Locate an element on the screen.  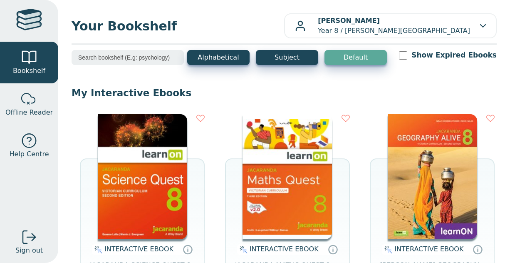
input: Search bookshelf (E.g: psychology) is located at coordinates (128, 57).